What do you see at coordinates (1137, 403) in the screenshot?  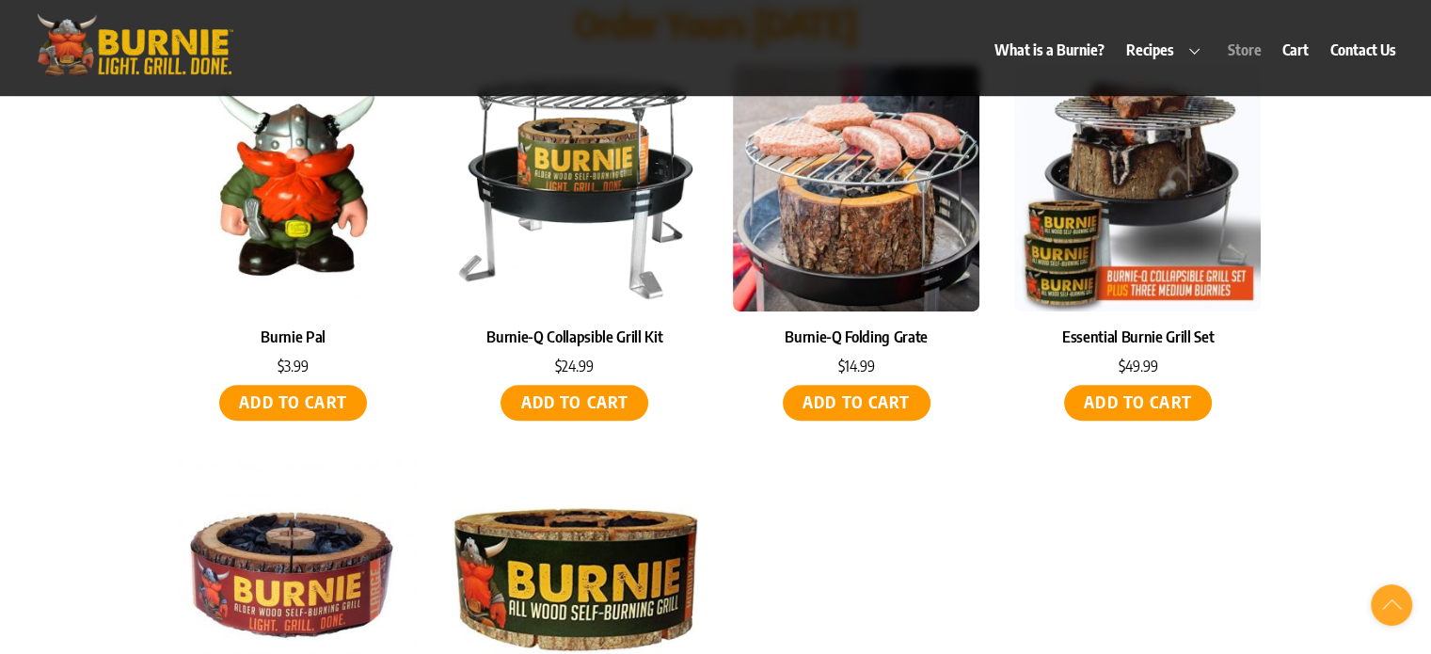 I see `a: Add to cart: “Essential Burnie Grill Set”` at bounding box center [1137, 403].